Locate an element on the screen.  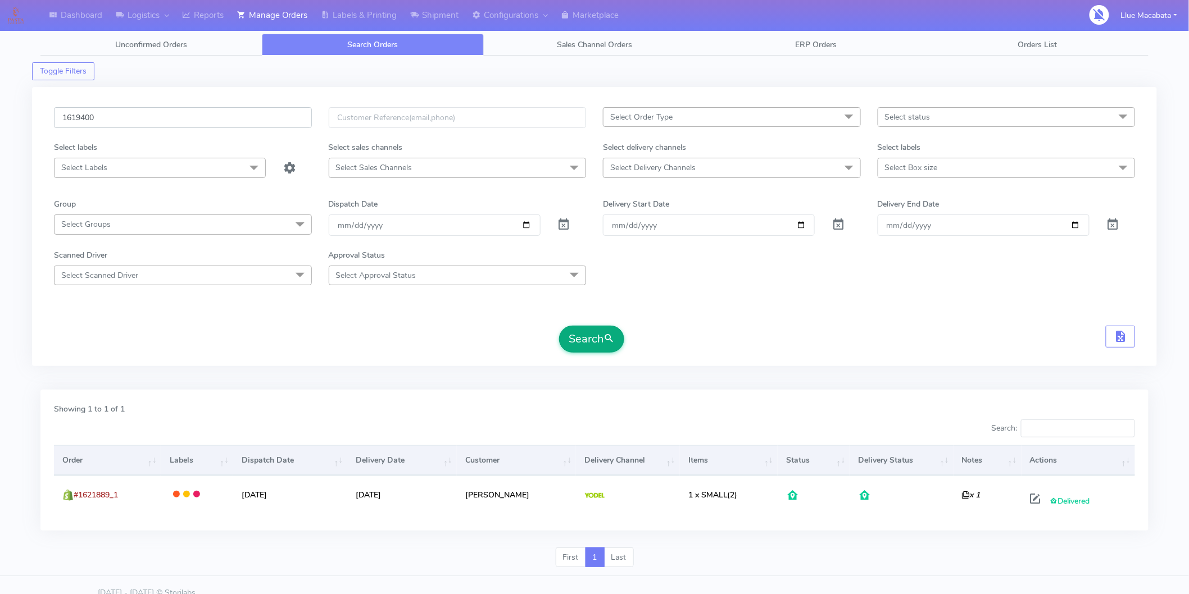
button: Search is located at coordinates (592, 339).